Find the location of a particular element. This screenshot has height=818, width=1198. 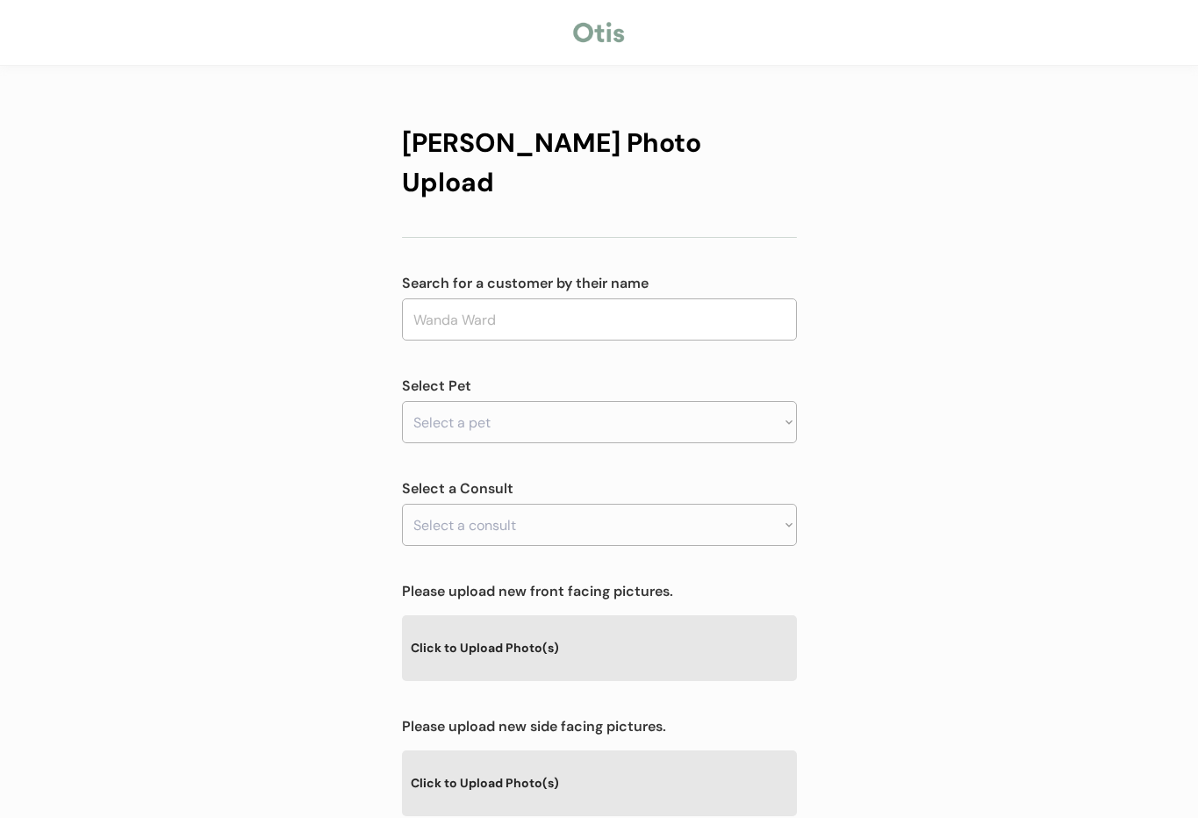

div: Select Pet is located at coordinates (599, 386).